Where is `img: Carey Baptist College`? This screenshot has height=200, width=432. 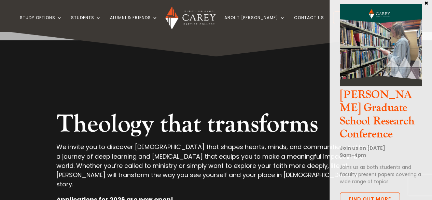 img: Carey Baptist College is located at coordinates (190, 18).